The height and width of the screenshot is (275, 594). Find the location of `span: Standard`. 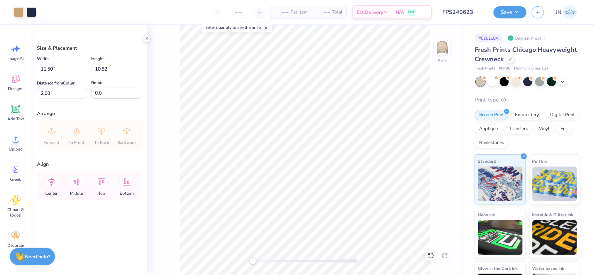

span: Standard is located at coordinates (487, 161).